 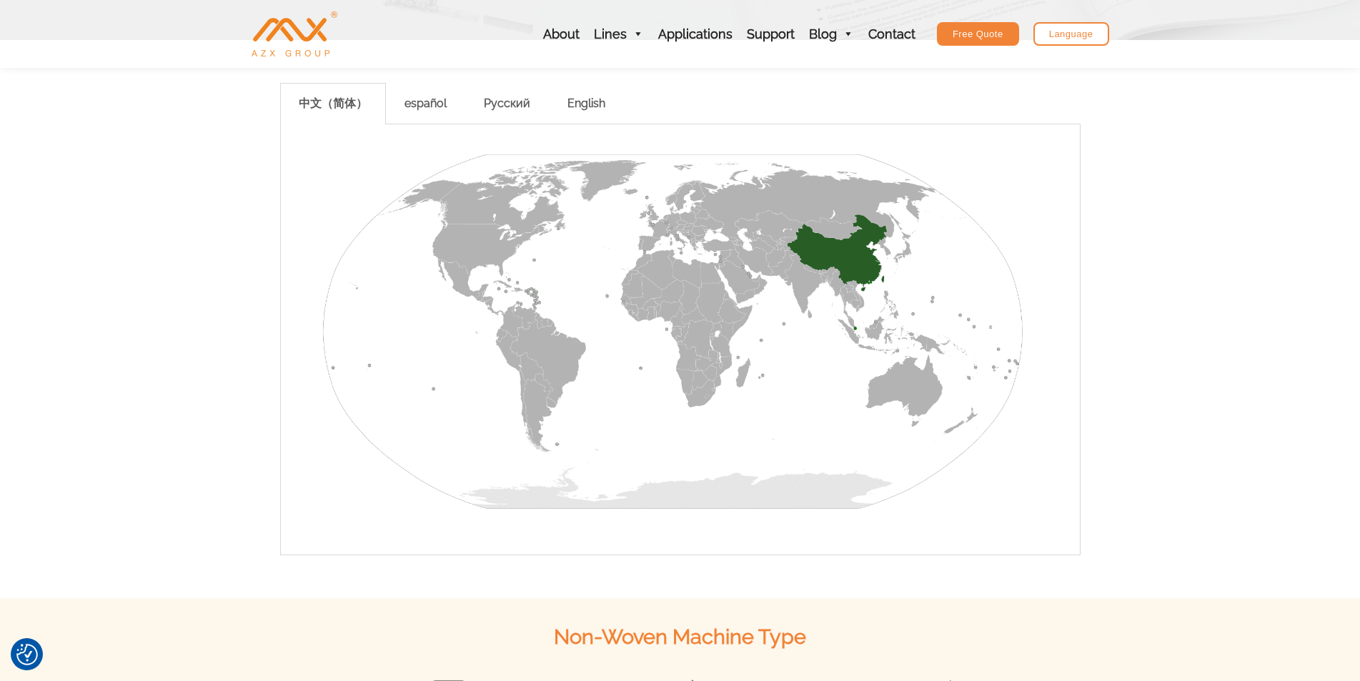 What do you see at coordinates (1071, 34) in the screenshot?
I see `div: Language` at bounding box center [1071, 34].